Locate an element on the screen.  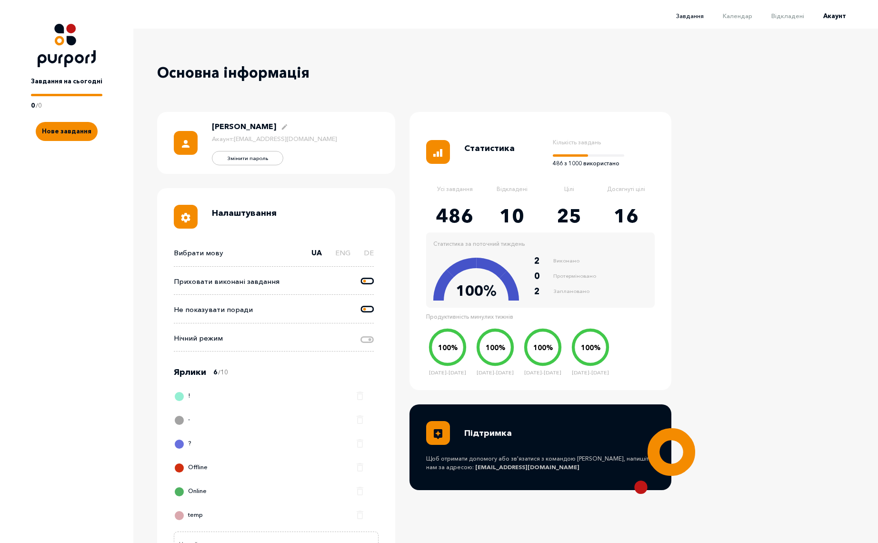
p: 16 is located at coordinates (626, 216).